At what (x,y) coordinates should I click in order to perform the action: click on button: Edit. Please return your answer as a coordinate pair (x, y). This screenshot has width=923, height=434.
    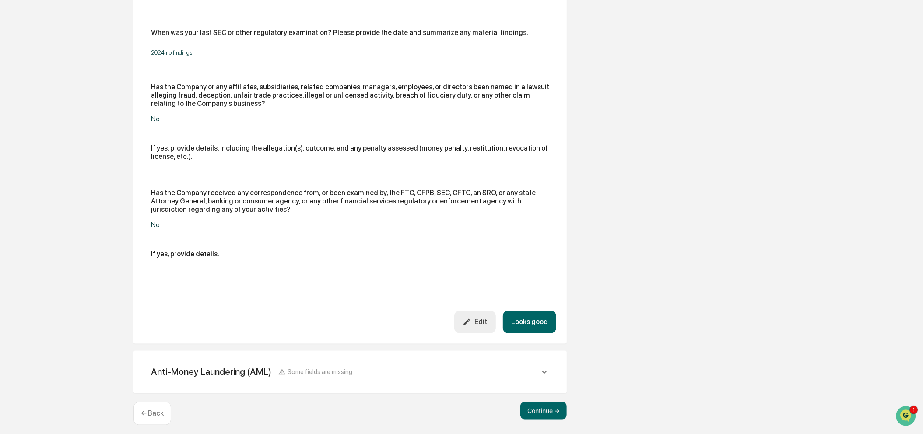
    Looking at the image, I should click on (475, 322).